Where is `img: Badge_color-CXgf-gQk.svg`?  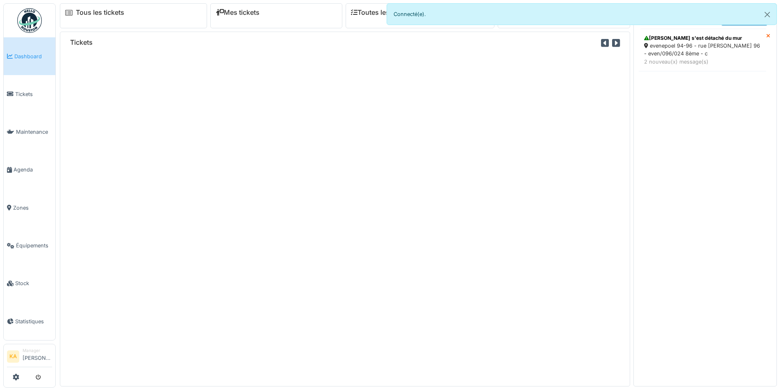 img: Badge_color-CXgf-gQk.svg is located at coordinates (30, 20).